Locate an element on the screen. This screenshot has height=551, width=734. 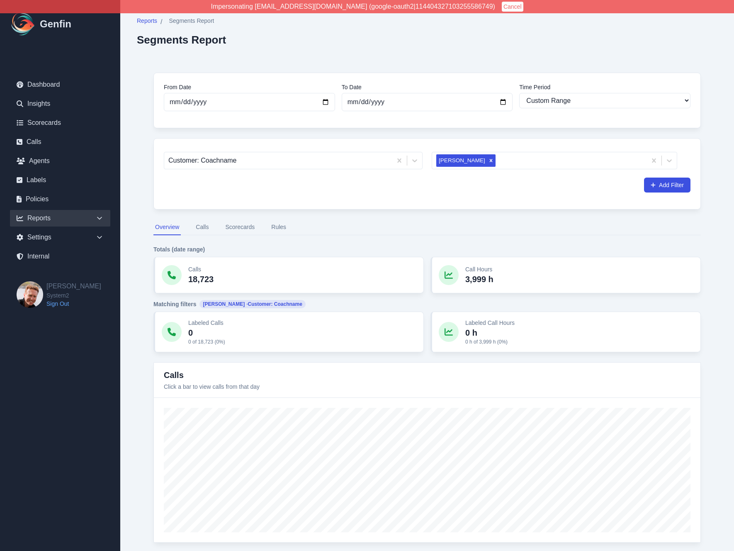
label: From Date is located at coordinates (249, 87).